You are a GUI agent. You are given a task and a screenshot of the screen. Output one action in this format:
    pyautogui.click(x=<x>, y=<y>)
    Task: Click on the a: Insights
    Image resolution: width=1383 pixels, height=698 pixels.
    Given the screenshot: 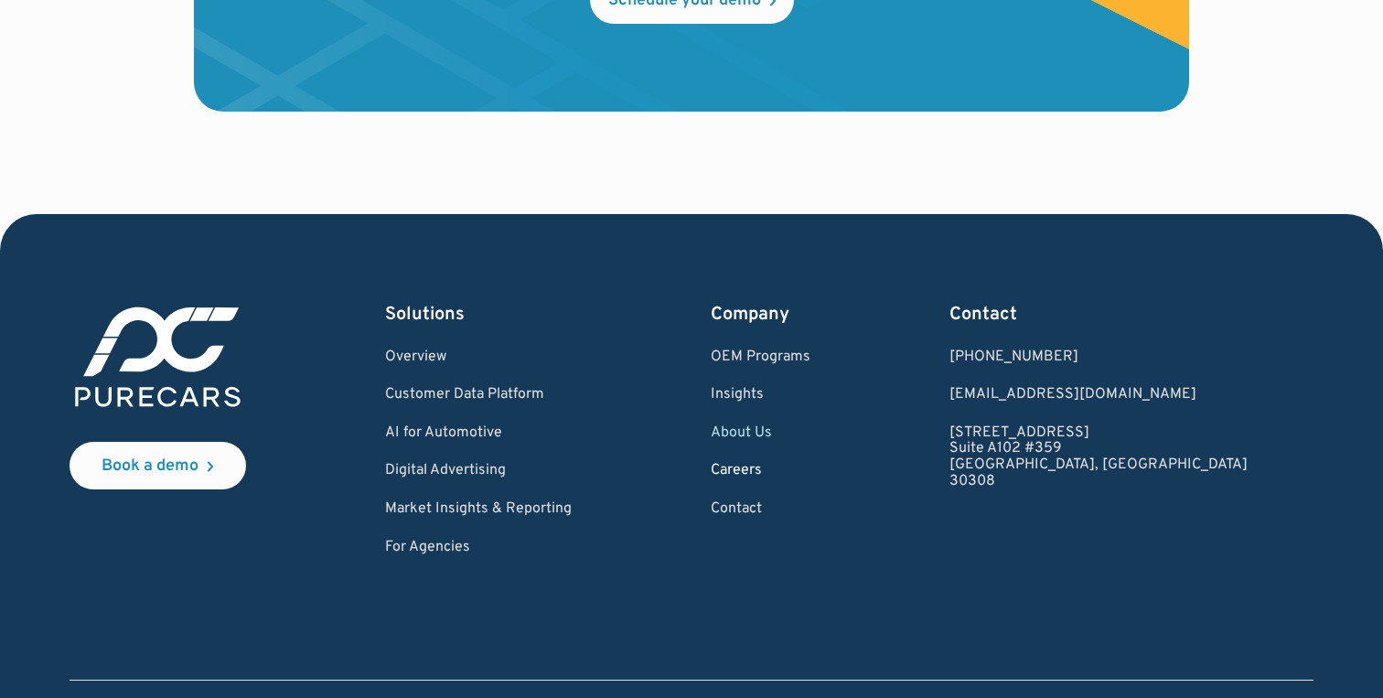 What is the action you would take?
    pyautogui.click(x=760, y=395)
    